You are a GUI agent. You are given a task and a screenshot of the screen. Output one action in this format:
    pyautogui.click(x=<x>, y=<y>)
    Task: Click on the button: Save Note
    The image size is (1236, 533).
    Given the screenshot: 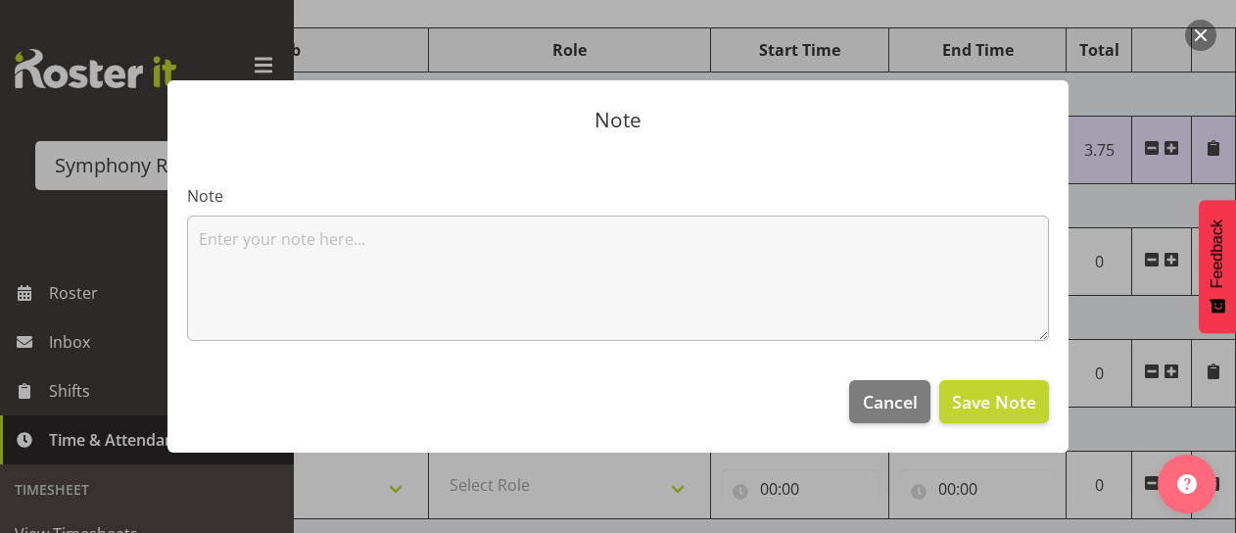 What is the action you would take?
    pyautogui.click(x=994, y=402)
    